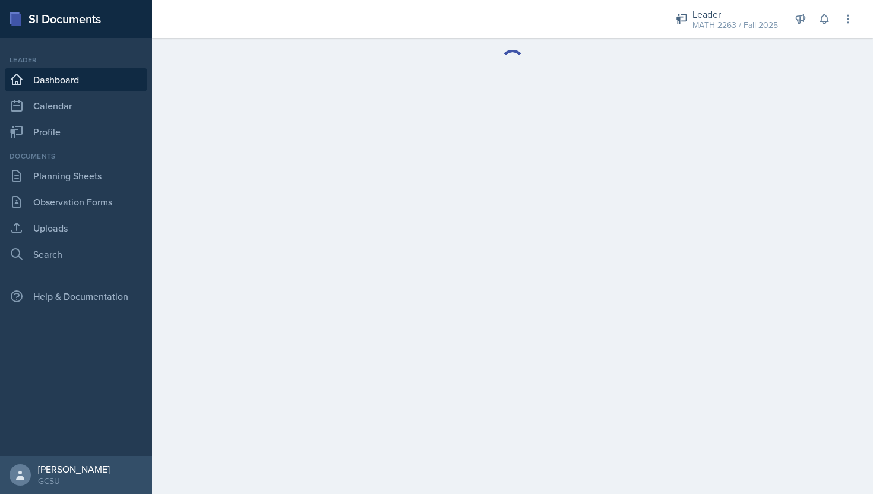 Image resolution: width=873 pixels, height=494 pixels. I want to click on a: Search, so click(76, 254).